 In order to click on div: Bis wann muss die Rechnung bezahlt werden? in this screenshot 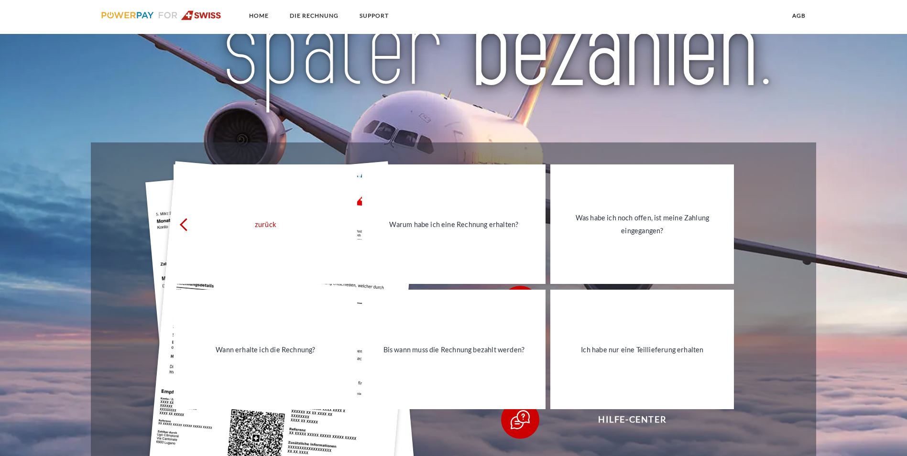, I will do `click(454, 349)`.